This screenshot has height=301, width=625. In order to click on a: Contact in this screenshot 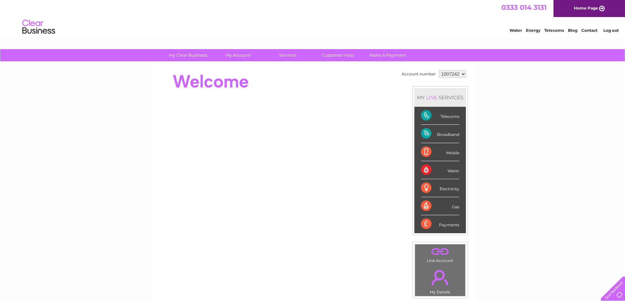, I will do `click(589, 30)`.